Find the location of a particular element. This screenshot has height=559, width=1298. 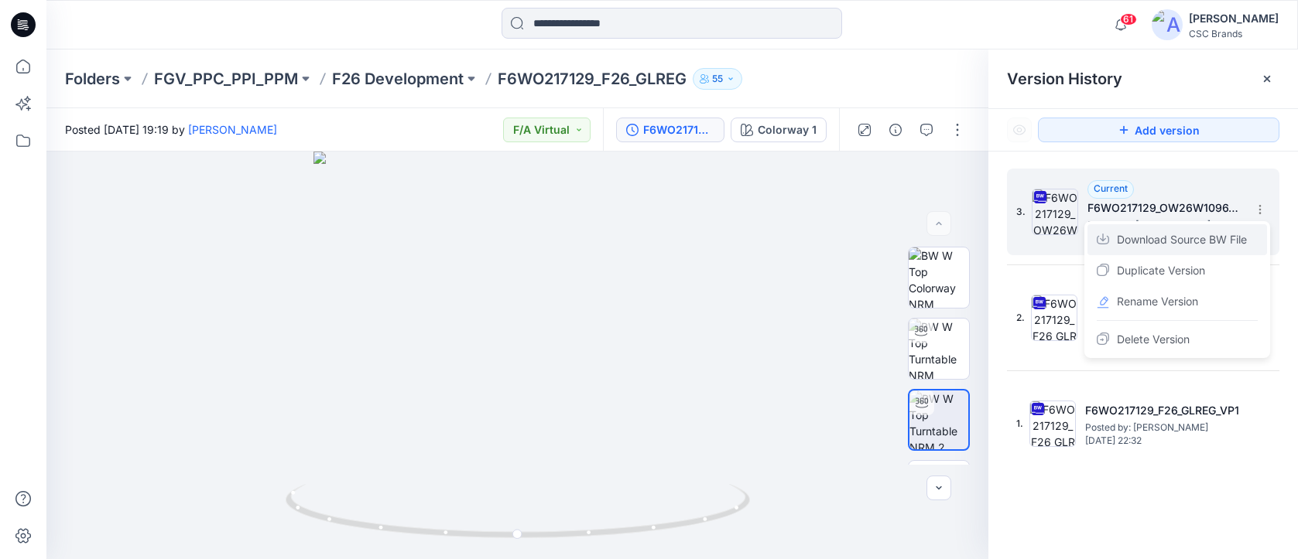

a: FGV_PPC_PPI_PPM is located at coordinates (226, 79).